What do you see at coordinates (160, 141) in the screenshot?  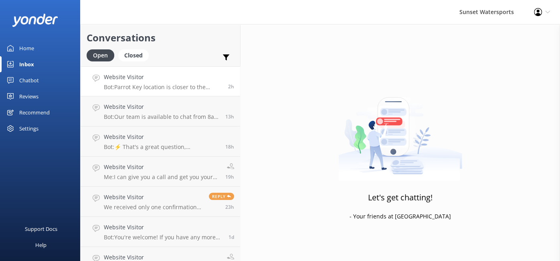 I see `a: Website VisitorBot:⚡ That's a great question, unfortunately I do not know the answer. I'm going t...` at bounding box center [160, 141].